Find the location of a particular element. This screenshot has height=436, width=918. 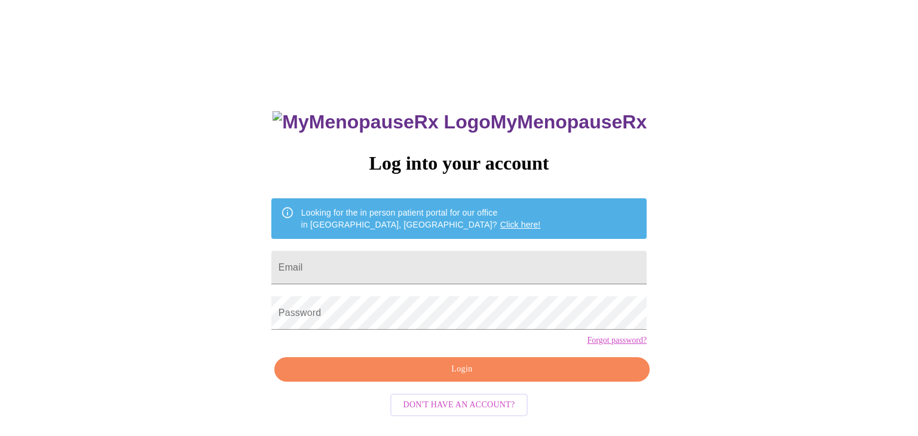

h3: MyMenopauseRx is located at coordinates (460, 122).